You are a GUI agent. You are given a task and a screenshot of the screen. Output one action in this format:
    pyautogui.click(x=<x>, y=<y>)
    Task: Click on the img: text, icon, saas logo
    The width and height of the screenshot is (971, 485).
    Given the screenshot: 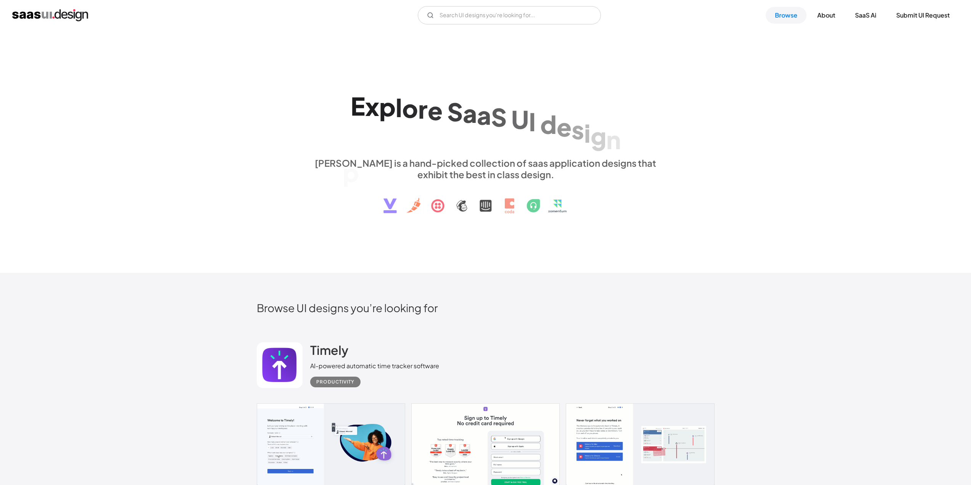 What is the action you would take?
    pyautogui.click(x=485, y=200)
    